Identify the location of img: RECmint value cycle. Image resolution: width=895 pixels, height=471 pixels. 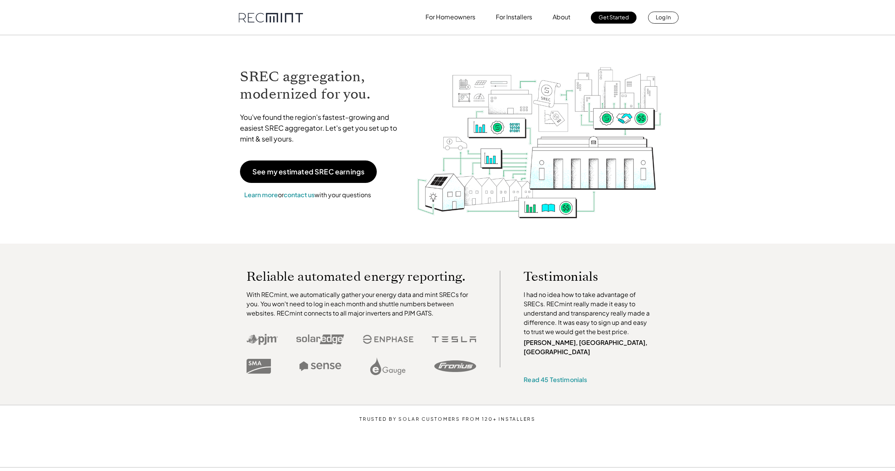
(540, 133).